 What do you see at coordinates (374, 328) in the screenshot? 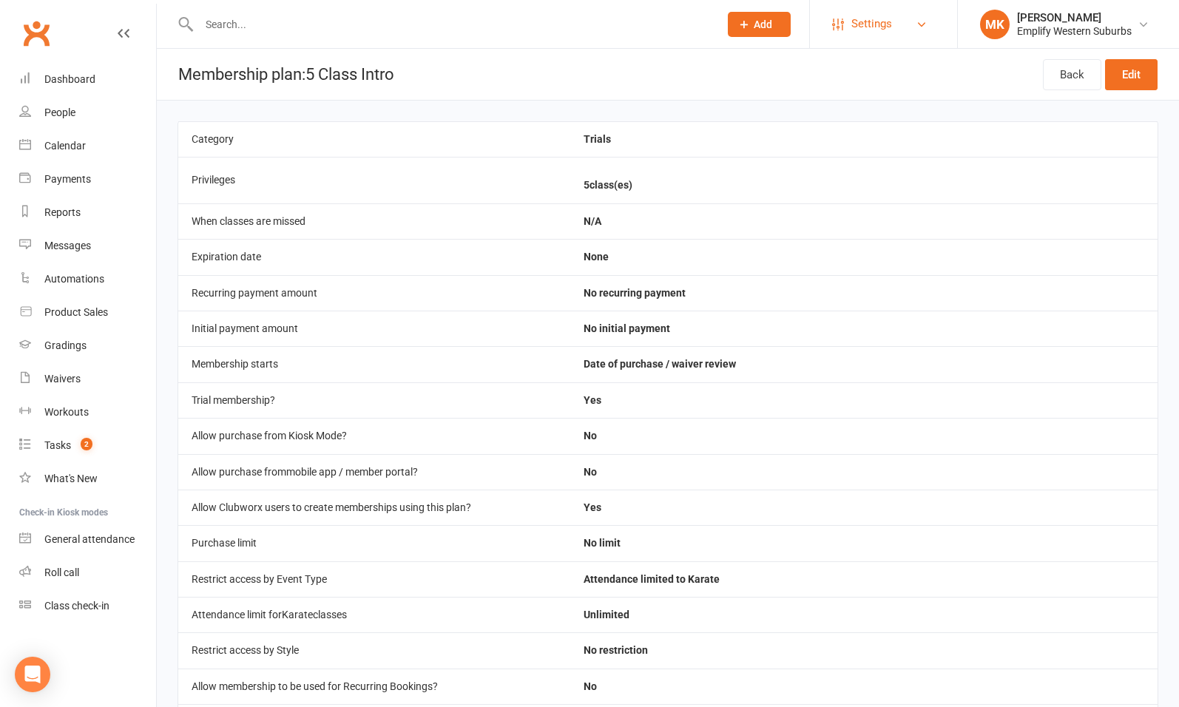
I see `td: Initial payment amount` at bounding box center [374, 328].